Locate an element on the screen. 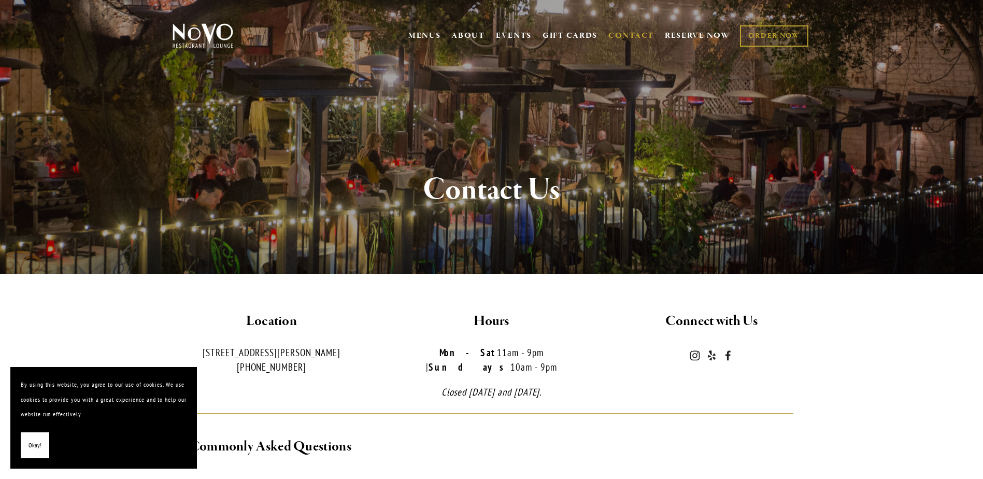 This screenshot has width=983, height=479. h2: Commonly Asked Questions is located at coordinates (492, 447).